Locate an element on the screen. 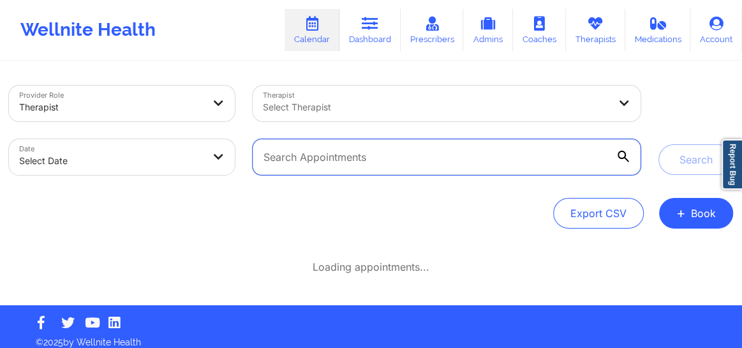 Image resolution: width=742 pixels, height=348 pixels. a: Coaches is located at coordinates (539, 30).